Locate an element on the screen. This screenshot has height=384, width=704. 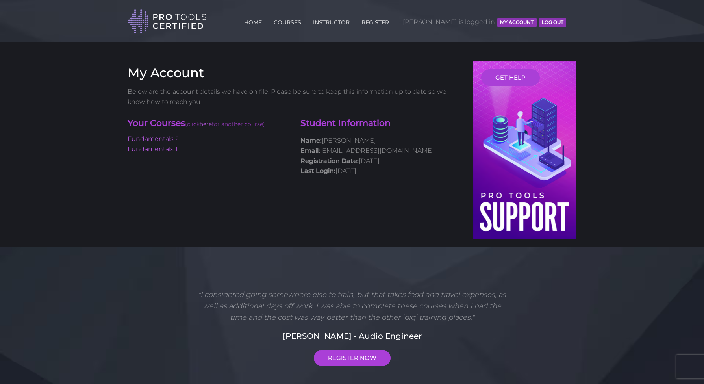
h4: Student Information is located at coordinates (381, 123).